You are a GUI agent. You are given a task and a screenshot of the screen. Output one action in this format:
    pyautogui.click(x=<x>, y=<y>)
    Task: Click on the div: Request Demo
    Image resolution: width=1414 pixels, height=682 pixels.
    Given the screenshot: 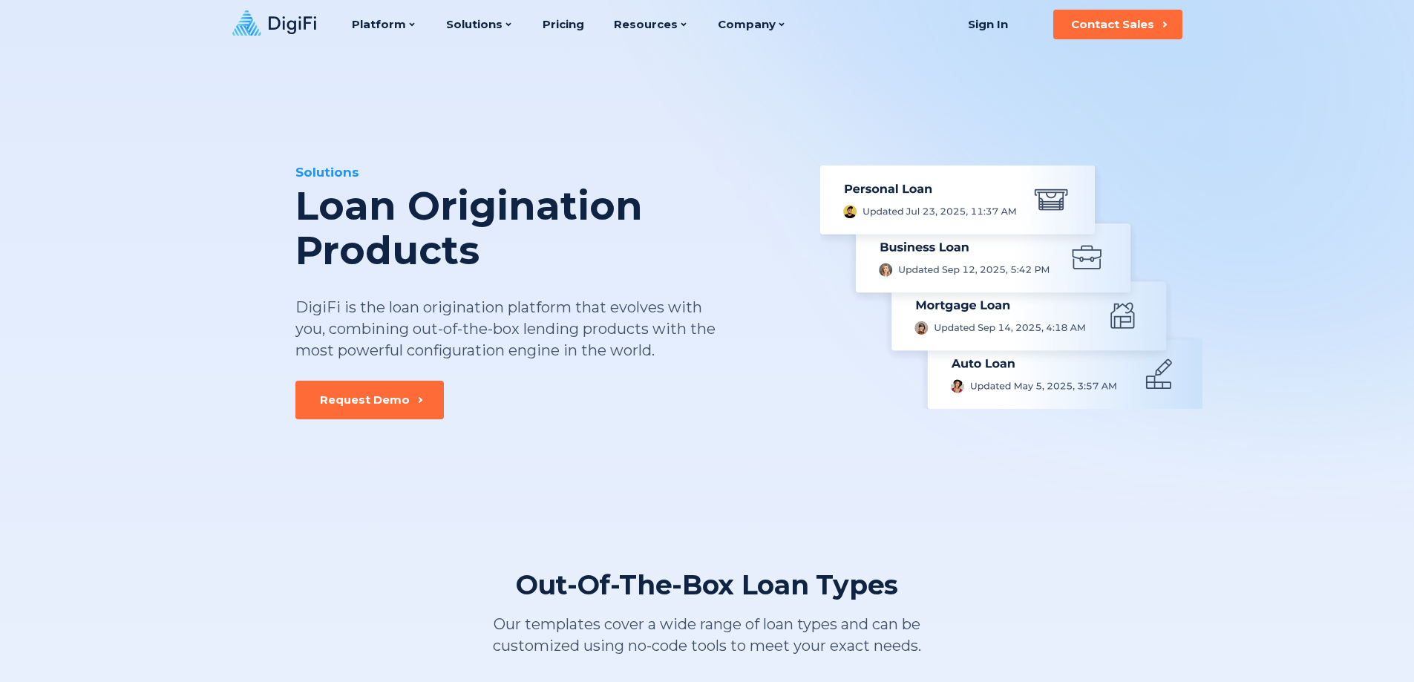 What is the action you would take?
    pyautogui.click(x=364, y=400)
    